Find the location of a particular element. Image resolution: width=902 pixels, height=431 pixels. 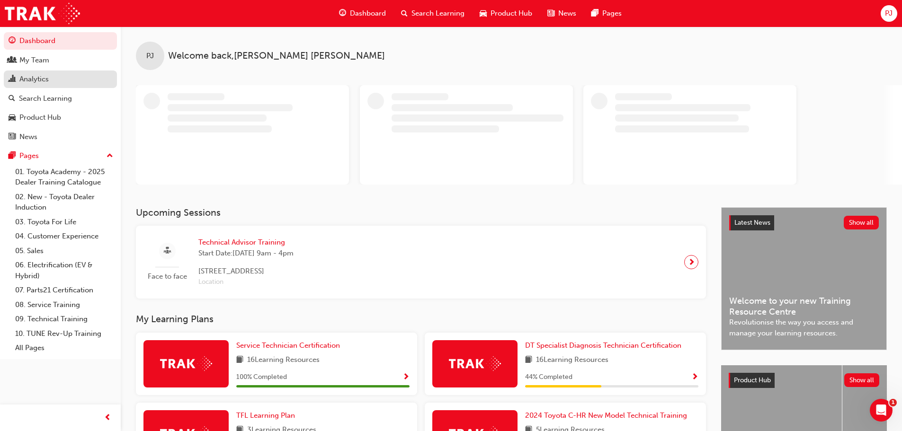

a: Dashboard is located at coordinates (60, 41).